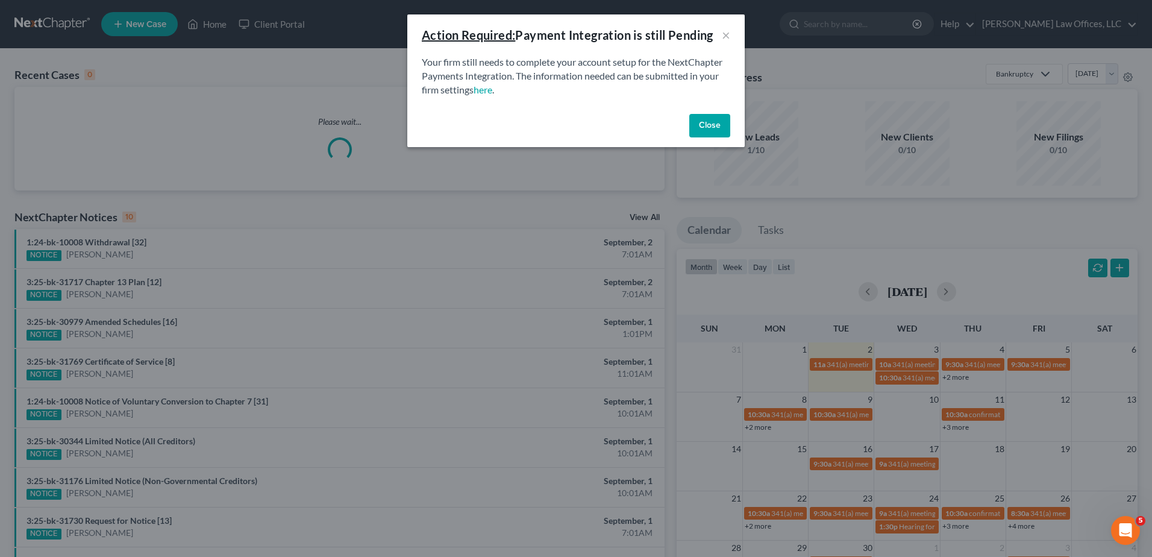 Image resolution: width=1152 pixels, height=557 pixels. What do you see at coordinates (468, 35) in the screenshot?
I see `u: Action Required:` at bounding box center [468, 35].